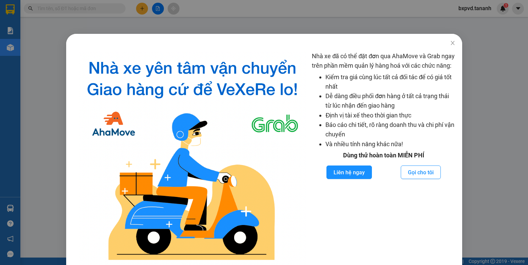 This screenshot has width=528, height=265. I want to click on span: Gọi cho tôi, so click(420, 173).